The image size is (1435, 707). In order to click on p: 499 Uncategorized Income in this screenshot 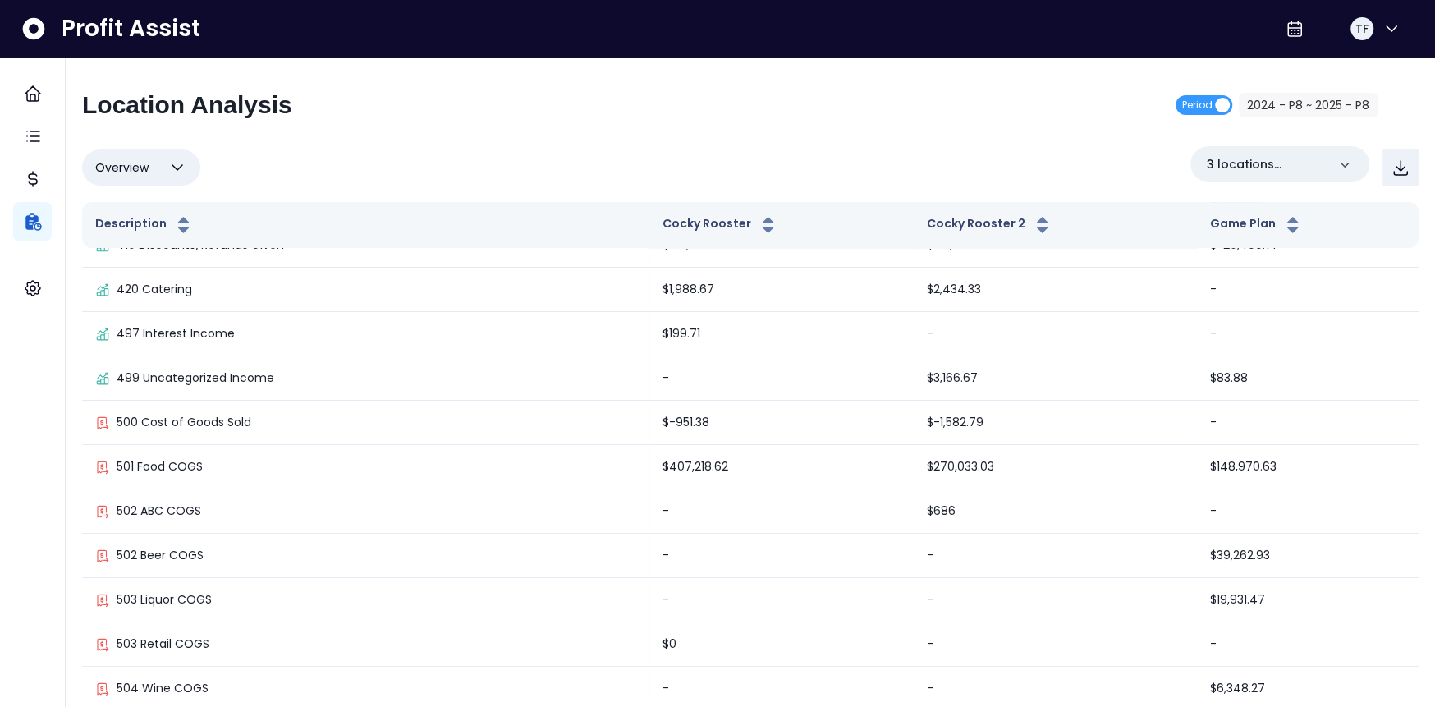, I will do `click(195, 378)`.